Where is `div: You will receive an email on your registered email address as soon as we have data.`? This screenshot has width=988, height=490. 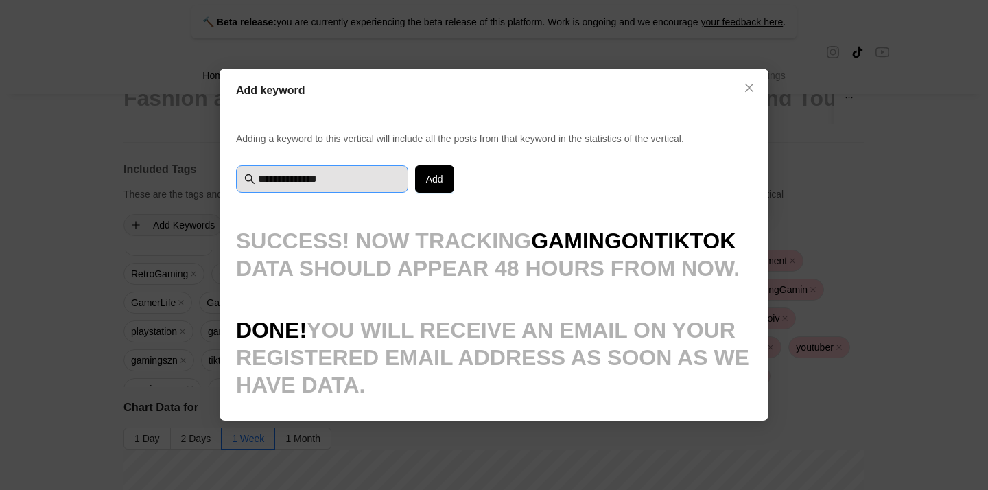
div: You will receive an email on your registered email address as soon as we have data. is located at coordinates (494, 357).